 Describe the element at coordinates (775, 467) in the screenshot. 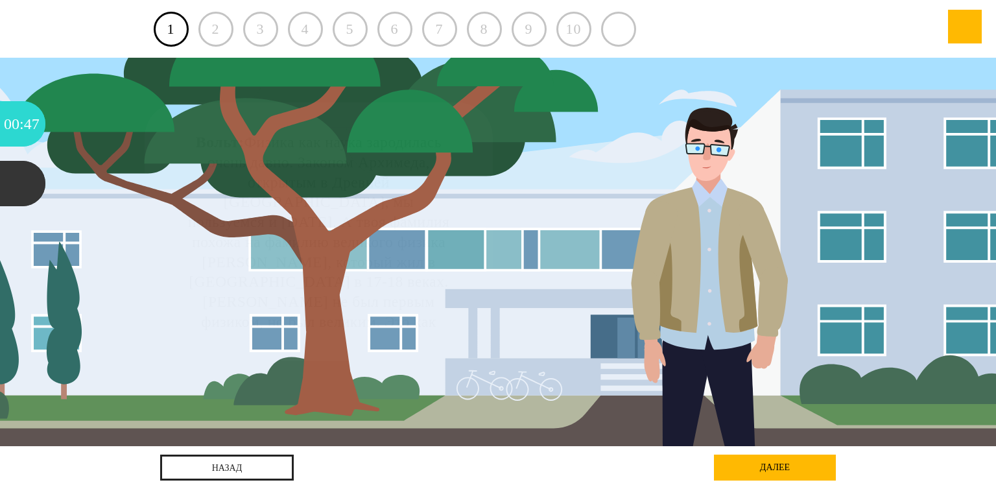

I see `div: далее` at that location.